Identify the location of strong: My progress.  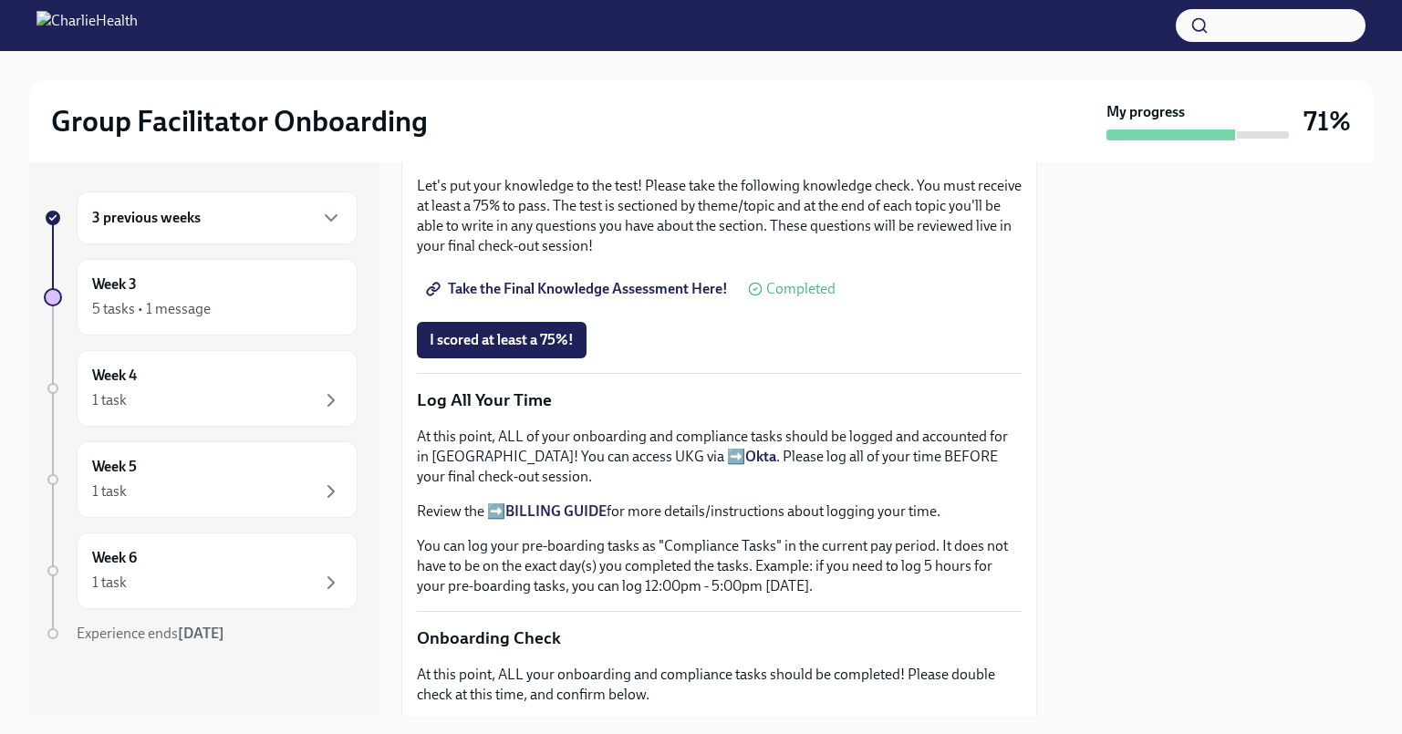
(1146, 112).